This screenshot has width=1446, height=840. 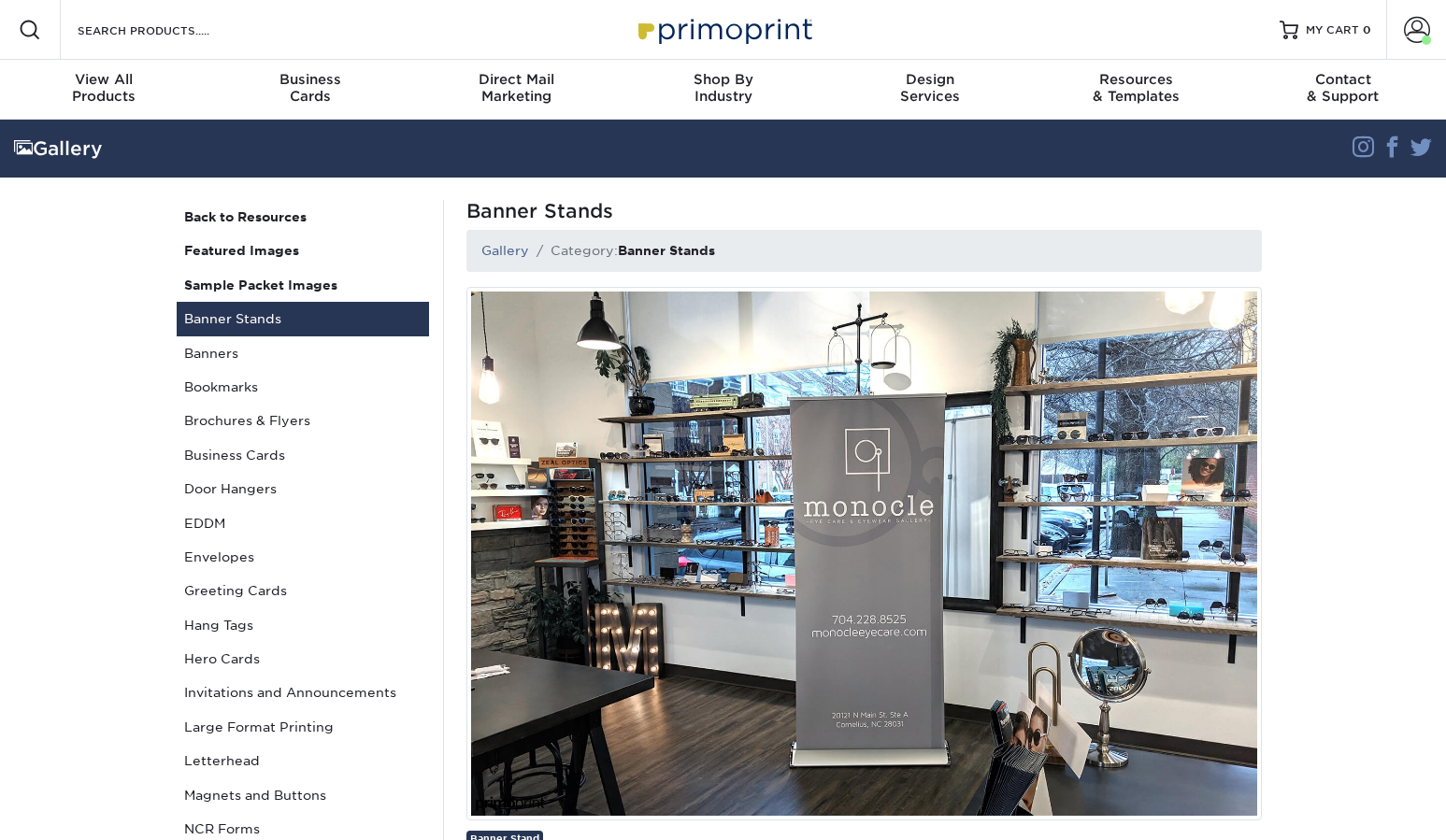 What do you see at coordinates (303, 728) in the screenshot?
I see `a: Large Format Printing` at bounding box center [303, 728].